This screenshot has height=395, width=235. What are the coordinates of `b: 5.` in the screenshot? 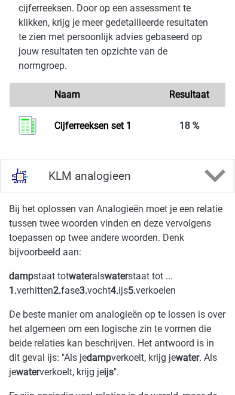 It's located at (132, 290).